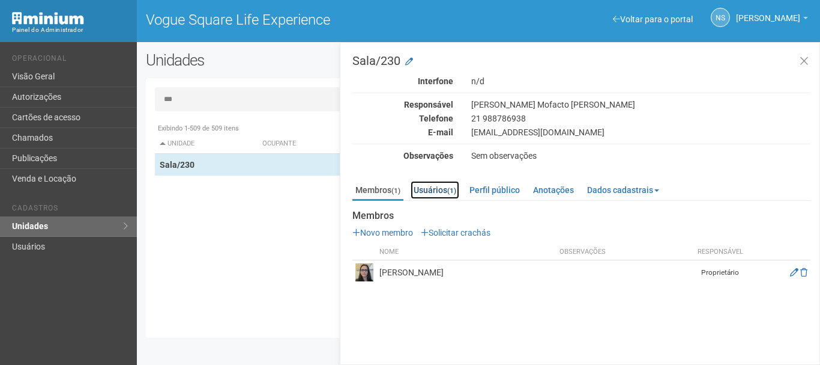 The image size is (820, 365). I want to click on th: Ocupante: activate to sort column ascending, so click(401, 144).